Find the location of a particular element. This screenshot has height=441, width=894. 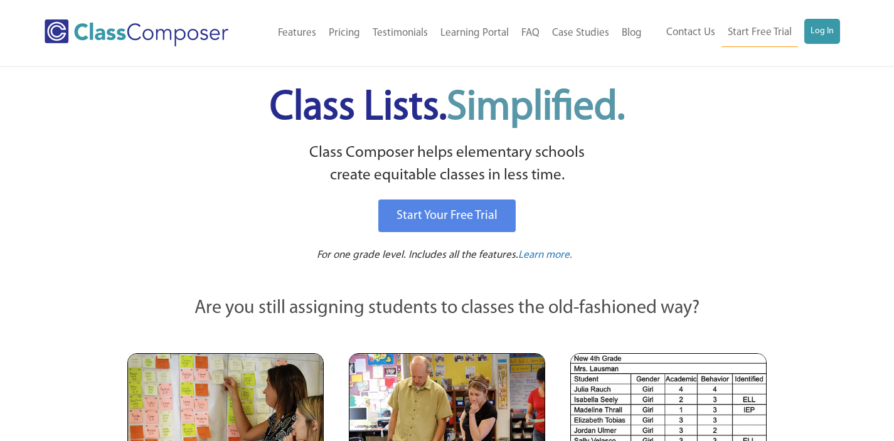

a: Log In is located at coordinates (822, 31).